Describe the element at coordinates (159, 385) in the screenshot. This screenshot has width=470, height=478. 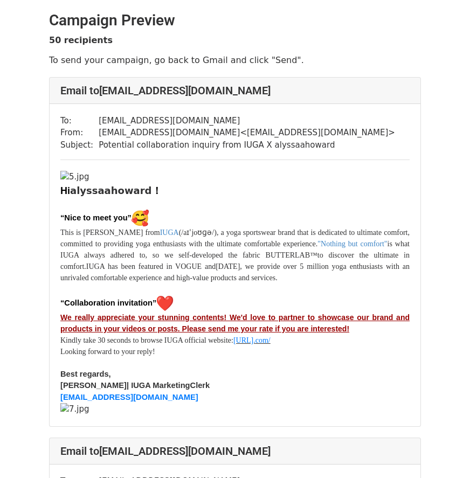
I see `span: | IUGA Marketing` at that location.